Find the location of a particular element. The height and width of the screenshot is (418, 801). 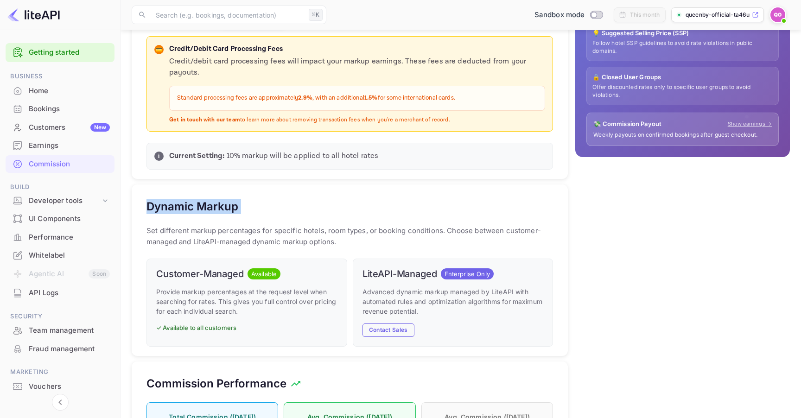

h6: Customer-Managed is located at coordinates (200, 274).